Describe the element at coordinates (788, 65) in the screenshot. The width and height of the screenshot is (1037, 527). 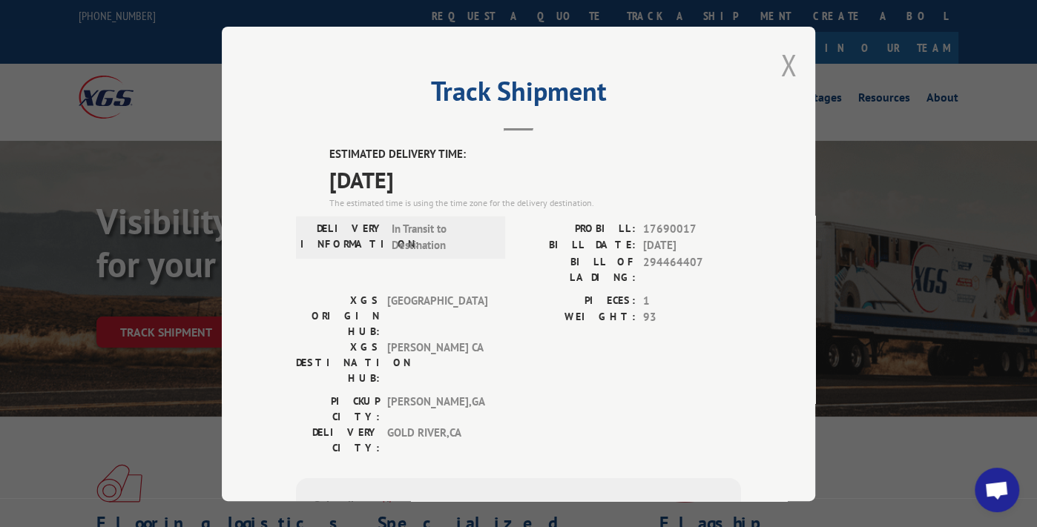
I see `button: Close modal` at that location.